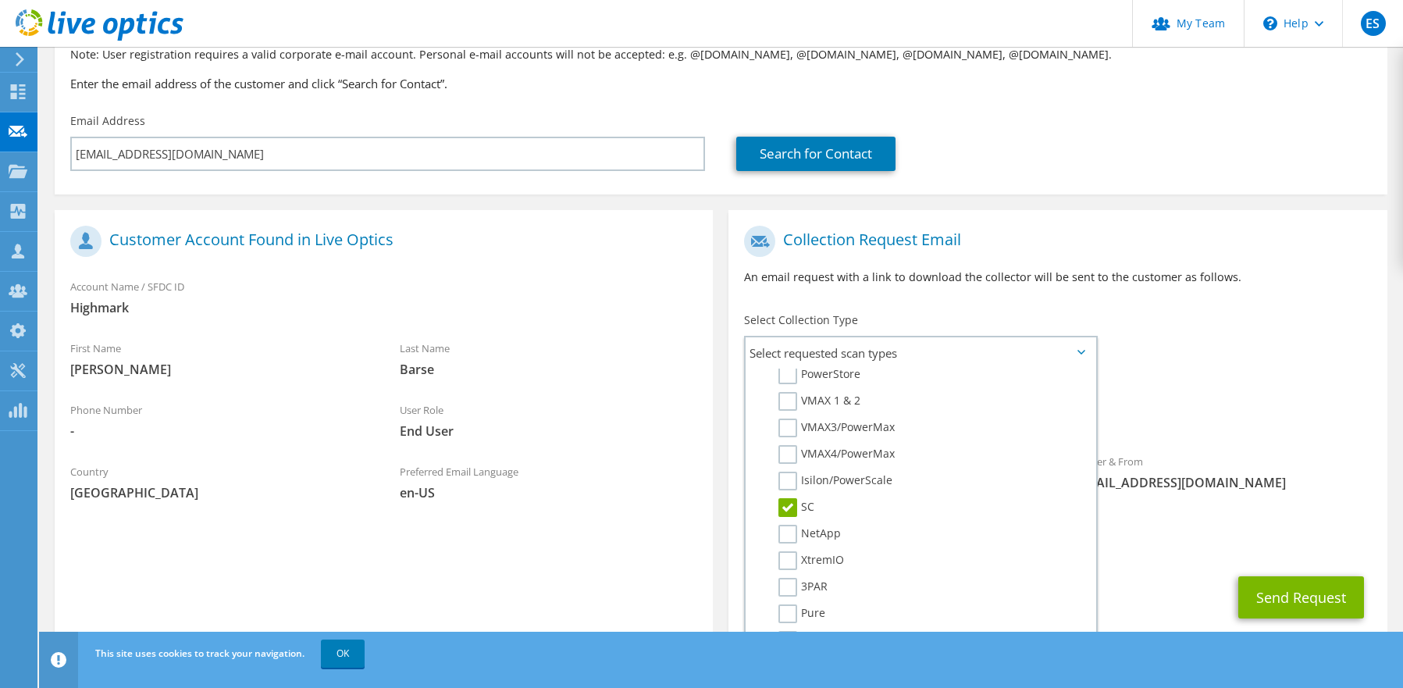 This screenshot has height=688, width=1403. What do you see at coordinates (219, 358) in the screenshot?
I see `div: First Name` at bounding box center [219, 358].